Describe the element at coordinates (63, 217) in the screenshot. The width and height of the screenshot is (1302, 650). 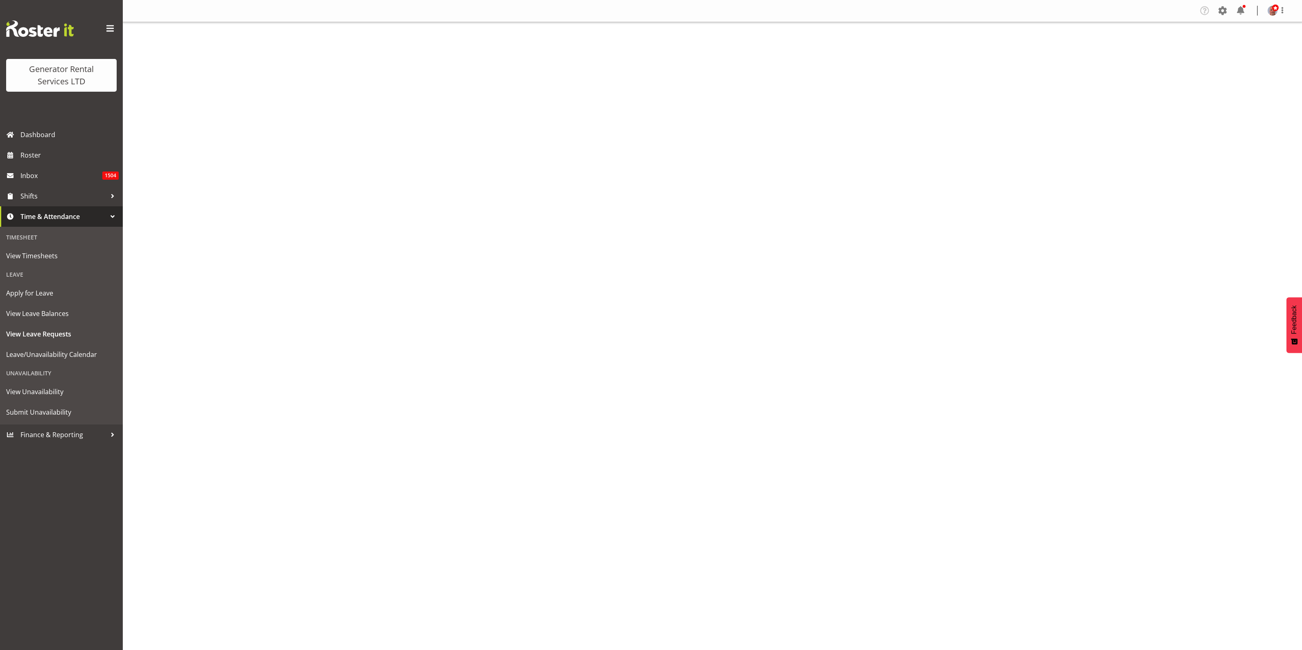
I see `span: Time & Attendance` at that location.